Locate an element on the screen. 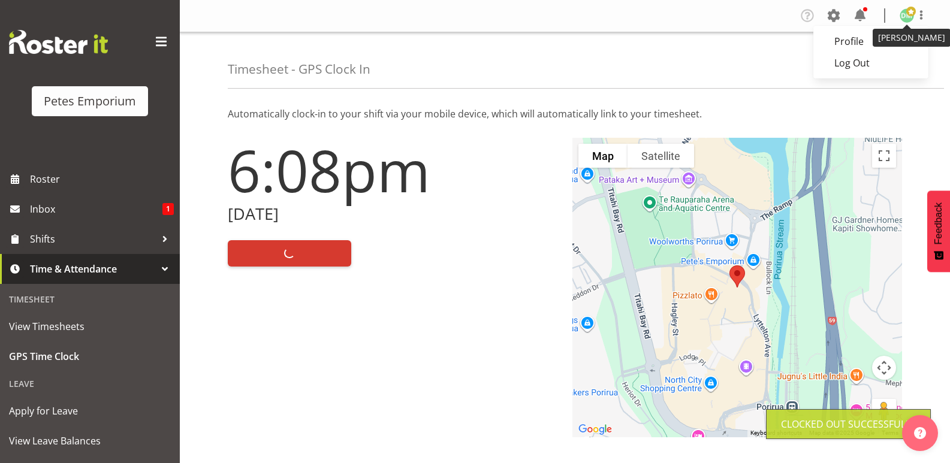  span: Shifts is located at coordinates (93, 239).